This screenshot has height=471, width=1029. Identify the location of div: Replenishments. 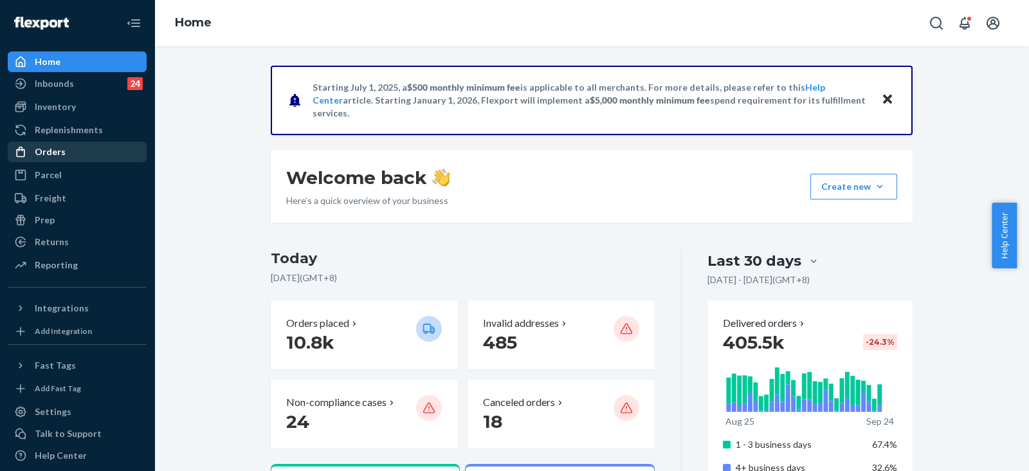
(69, 130).